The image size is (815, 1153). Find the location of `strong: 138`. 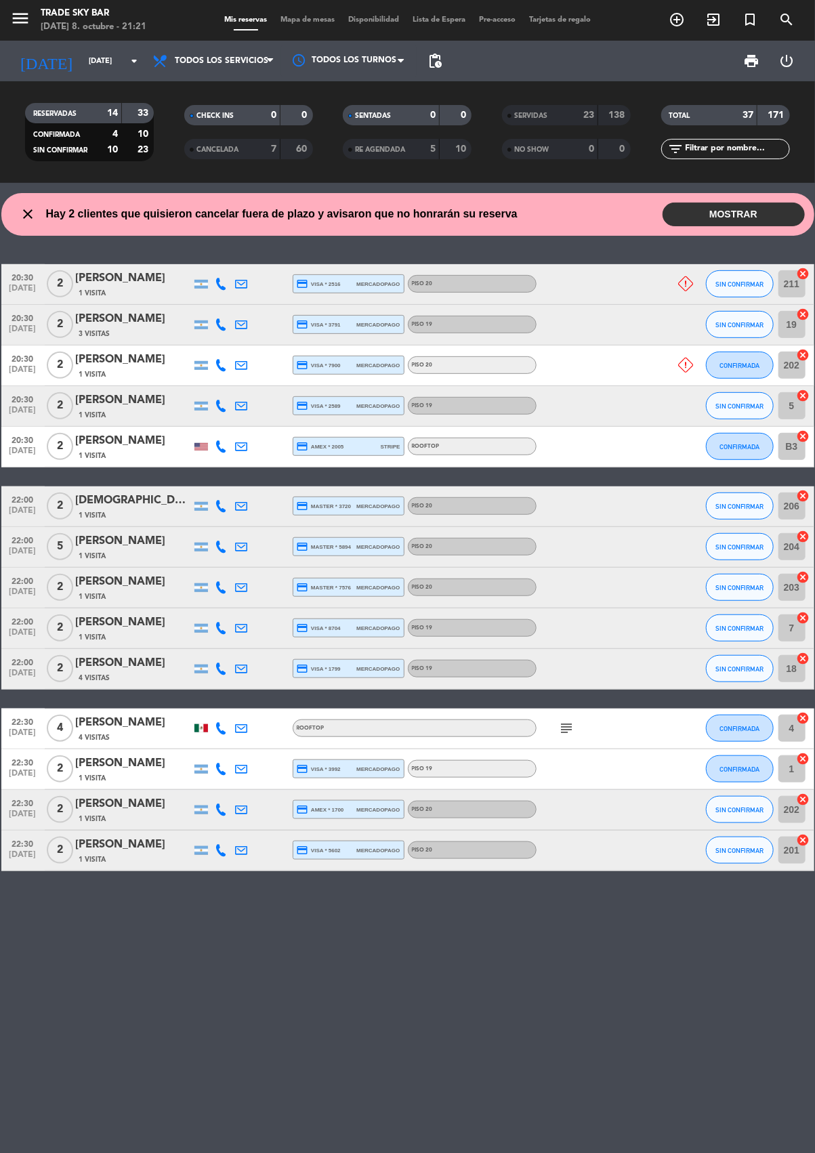

strong: 138 is located at coordinates (619, 115).